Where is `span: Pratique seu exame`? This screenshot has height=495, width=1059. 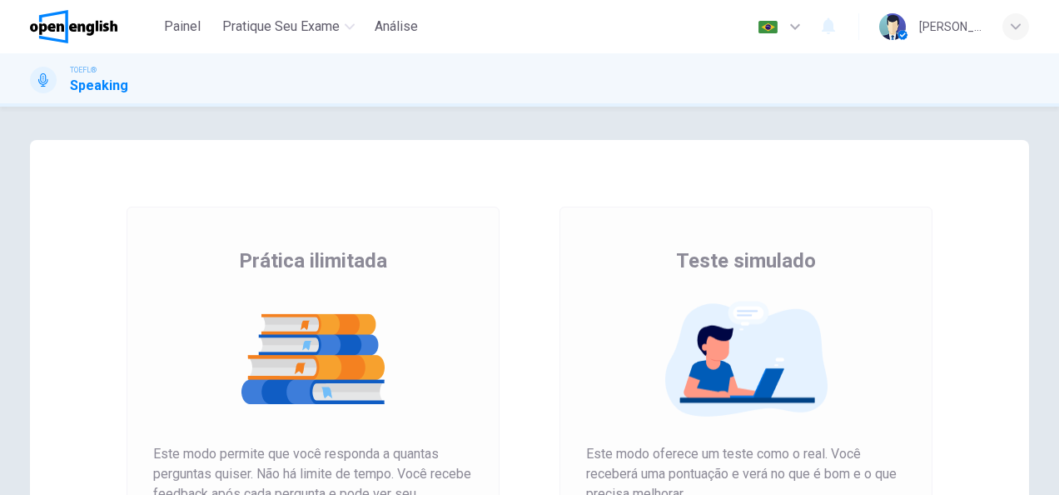 span: Pratique seu exame is located at coordinates (281, 27).